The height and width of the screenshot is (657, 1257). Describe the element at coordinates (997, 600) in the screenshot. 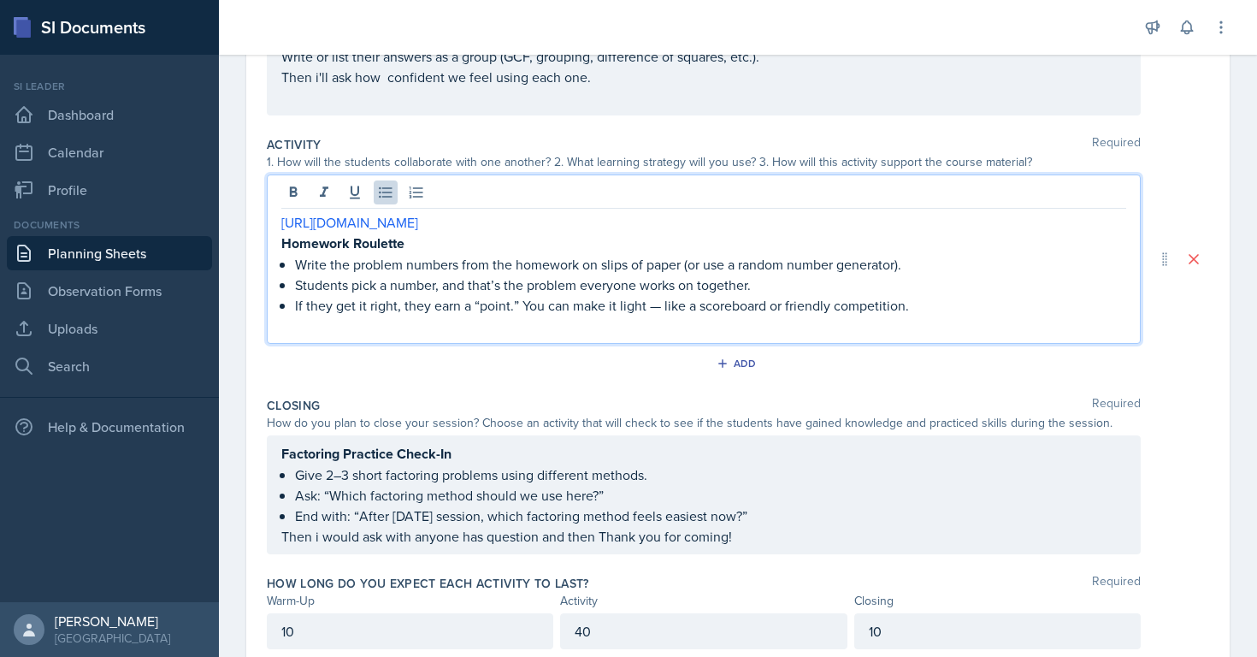

I see `div: Closing` at that location.